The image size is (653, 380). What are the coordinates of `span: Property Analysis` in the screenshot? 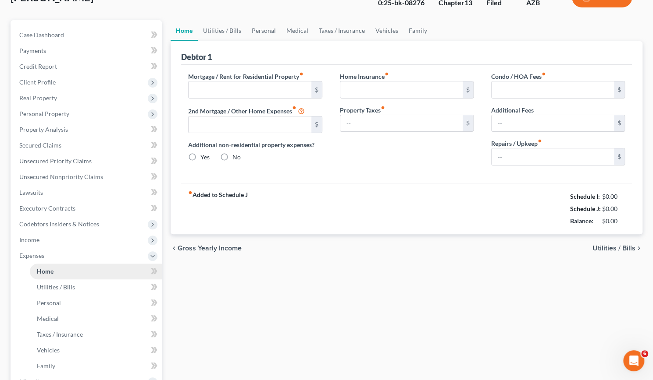 It's located at (43, 129).